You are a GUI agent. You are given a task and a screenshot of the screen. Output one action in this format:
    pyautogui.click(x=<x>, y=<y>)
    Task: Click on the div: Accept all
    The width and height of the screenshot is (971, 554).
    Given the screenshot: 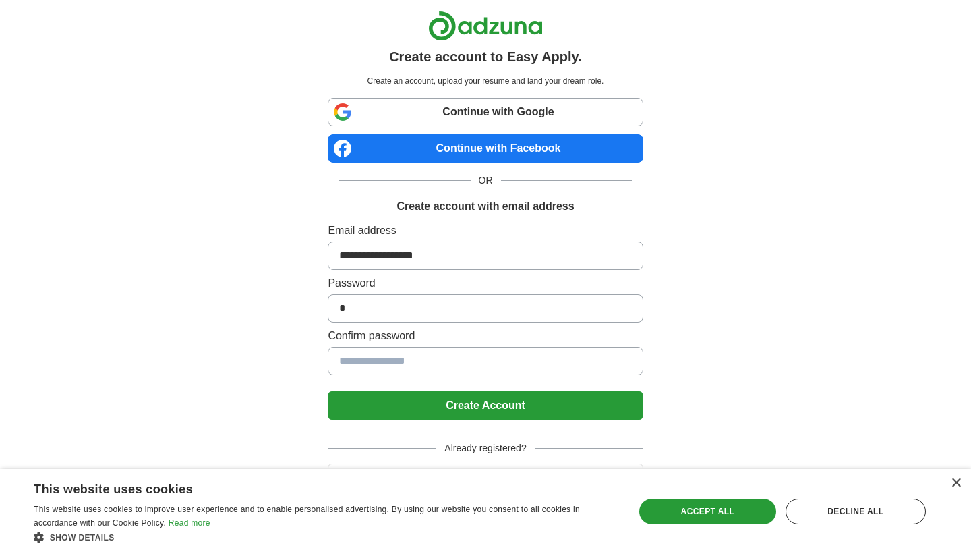 What is the action you would take?
    pyautogui.click(x=708, y=511)
    